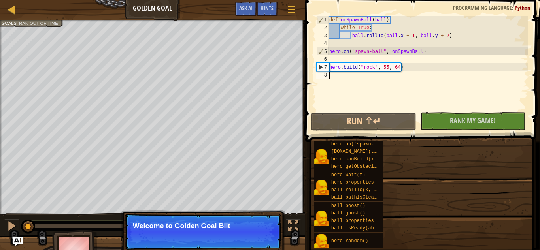  I want to click on span: Rank My Game!, so click(473, 121).